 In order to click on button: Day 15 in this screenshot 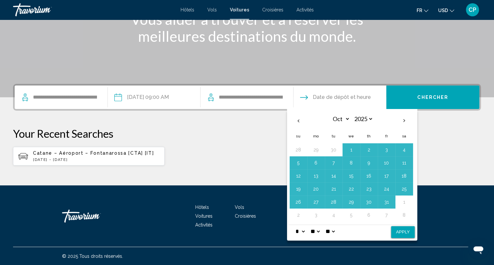, I will do `click(351, 176)`.